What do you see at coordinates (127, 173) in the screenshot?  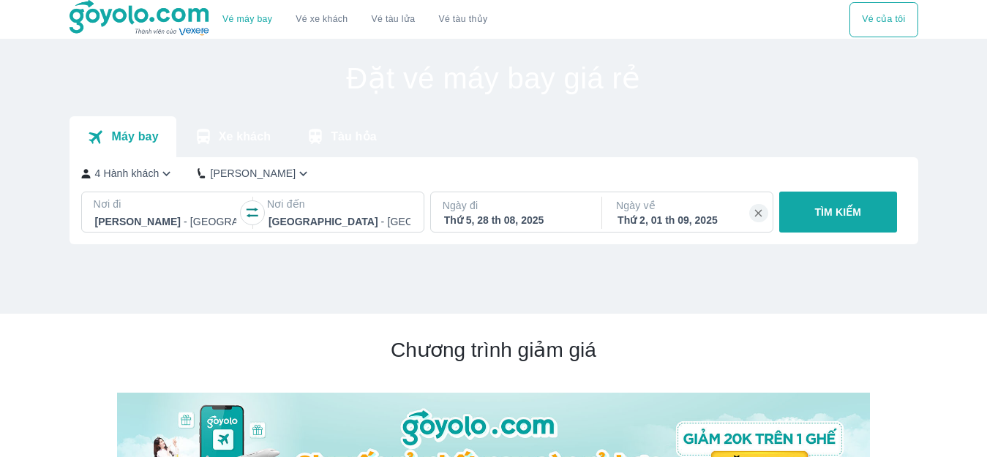 I see `p: 4 Hành khách` at bounding box center [127, 173].